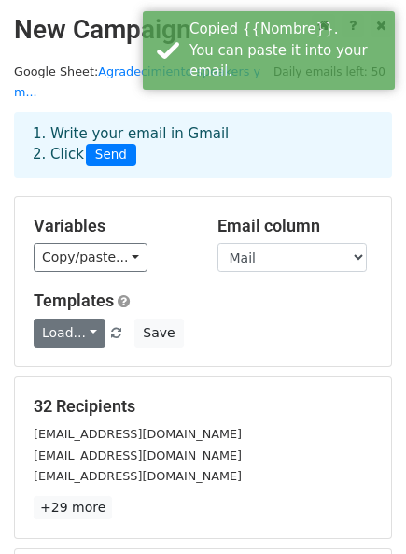 This screenshot has width=406, height=554. Describe the element at coordinates (203, 30) in the screenshot. I see `h2: New Campaign` at that location.